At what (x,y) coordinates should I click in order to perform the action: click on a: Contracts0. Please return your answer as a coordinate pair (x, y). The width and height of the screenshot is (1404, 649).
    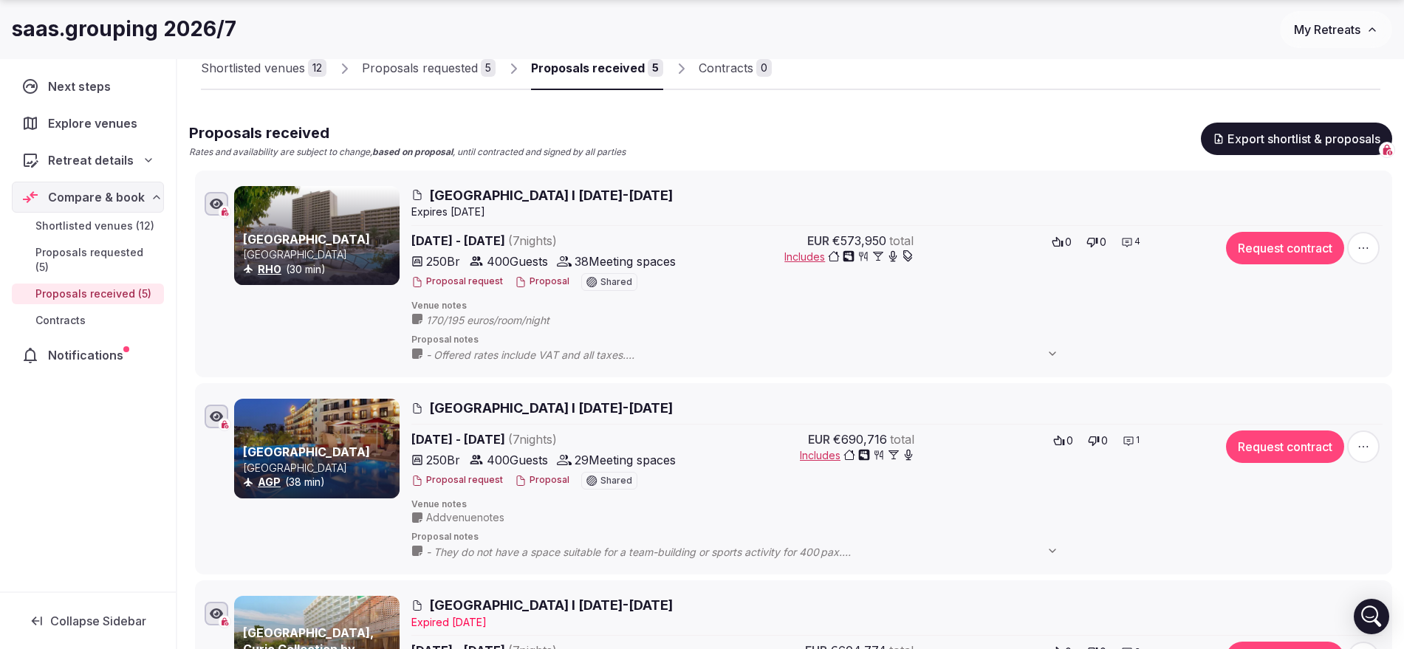
    Looking at the image, I should click on (735, 69).